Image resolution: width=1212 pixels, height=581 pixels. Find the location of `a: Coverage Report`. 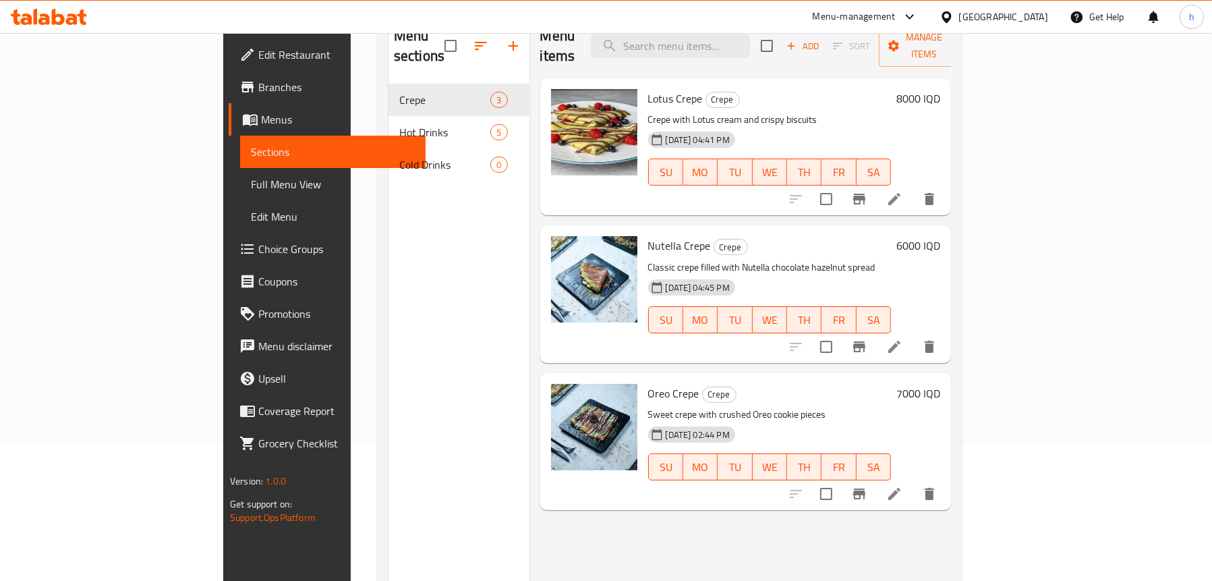

a: Coverage Report is located at coordinates (327, 411).